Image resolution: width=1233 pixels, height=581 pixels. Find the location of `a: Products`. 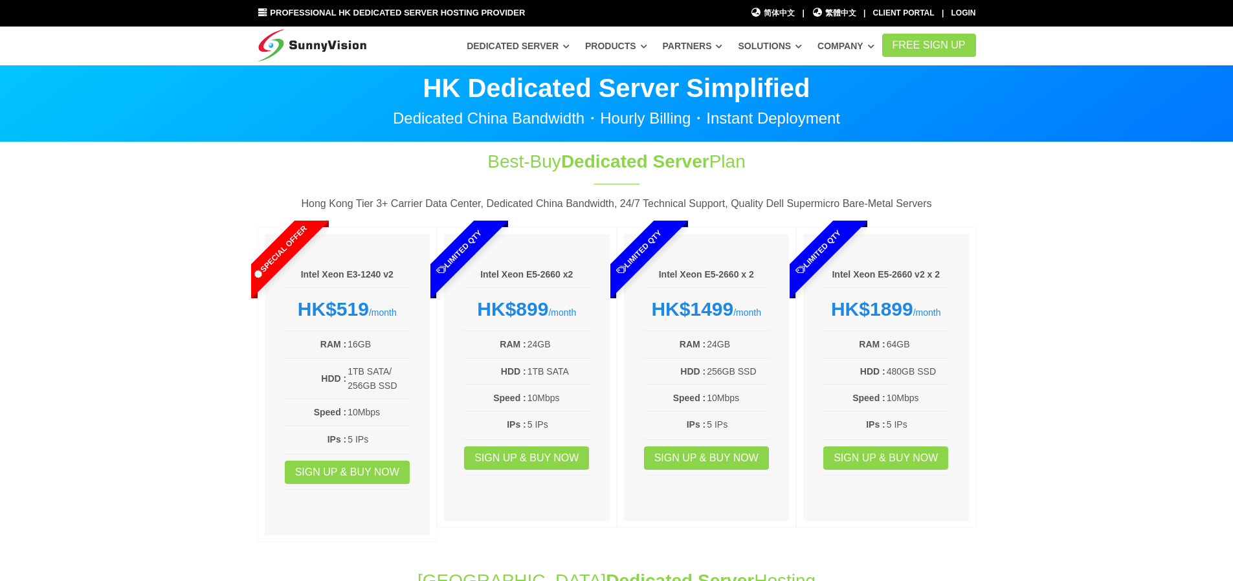

a: Products is located at coordinates (616, 46).